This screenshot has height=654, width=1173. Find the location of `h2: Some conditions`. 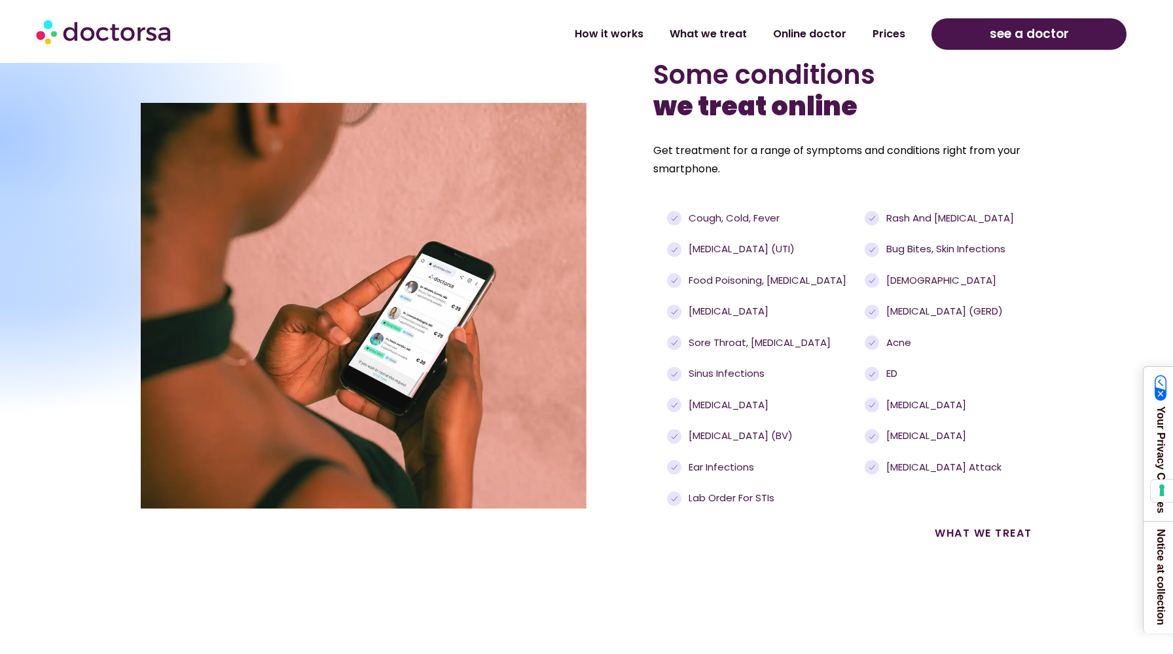

h2: Some conditions is located at coordinates (843, 90).